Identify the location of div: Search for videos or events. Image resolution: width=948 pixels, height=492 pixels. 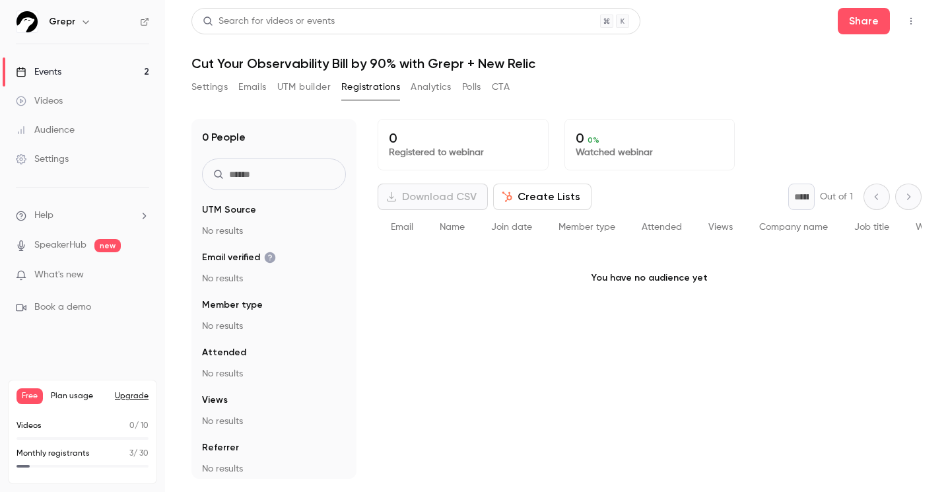
(269, 21).